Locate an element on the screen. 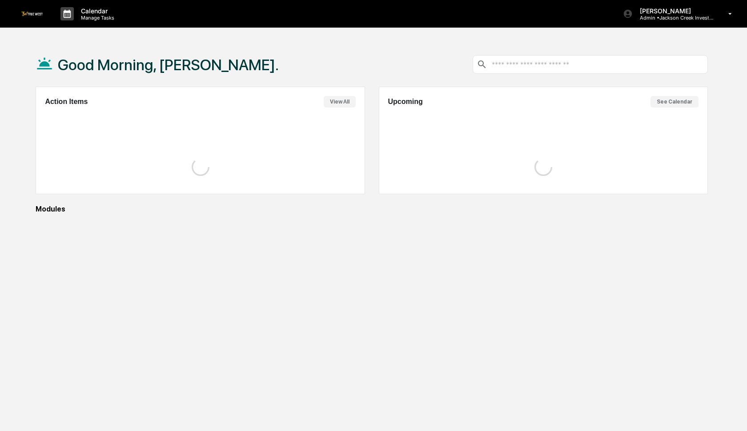  img: logo is located at coordinates (32, 13).